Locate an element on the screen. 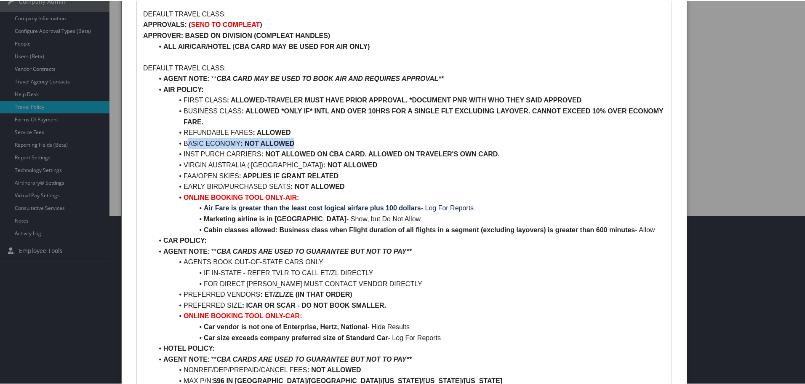 The width and height of the screenshot is (805, 384). strong: Cabin classes allowed: Business class when Flight duration of all flights in a segment (excluding... is located at coordinates (419, 229).